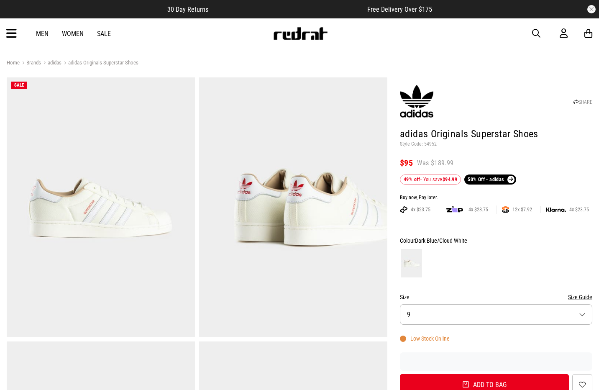 This screenshot has height=390, width=599. I want to click on a: adidas Originals Superstar Shoes, so click(100, 63).